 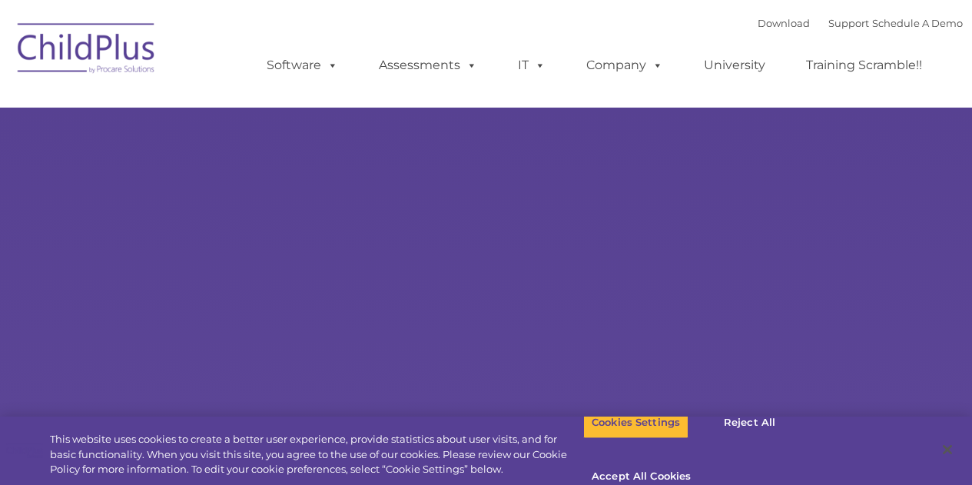 I want to click on div: This website uses cookies to create a better user experience, provide statistics about user visit..., so click(x=317, y=454).